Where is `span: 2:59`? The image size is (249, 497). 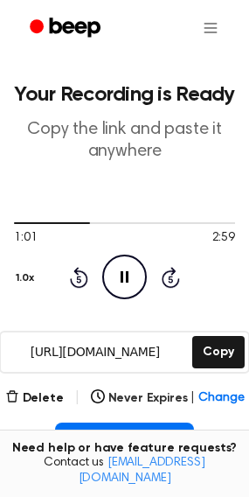 span: 2:59 is located at coordinates (224, 238).